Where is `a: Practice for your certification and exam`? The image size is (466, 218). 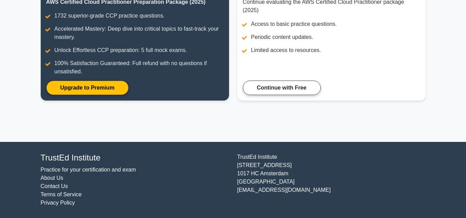 a: Practice for your certification and exam is located at coordinates (88, 170).